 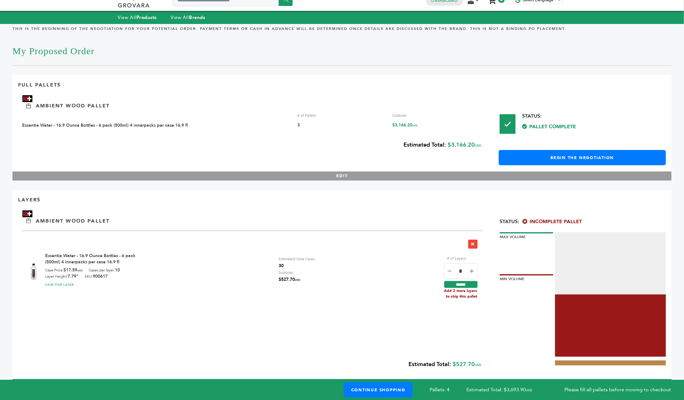 I want to click on a: Begin the Negotiation, so click(x=582, y=158).